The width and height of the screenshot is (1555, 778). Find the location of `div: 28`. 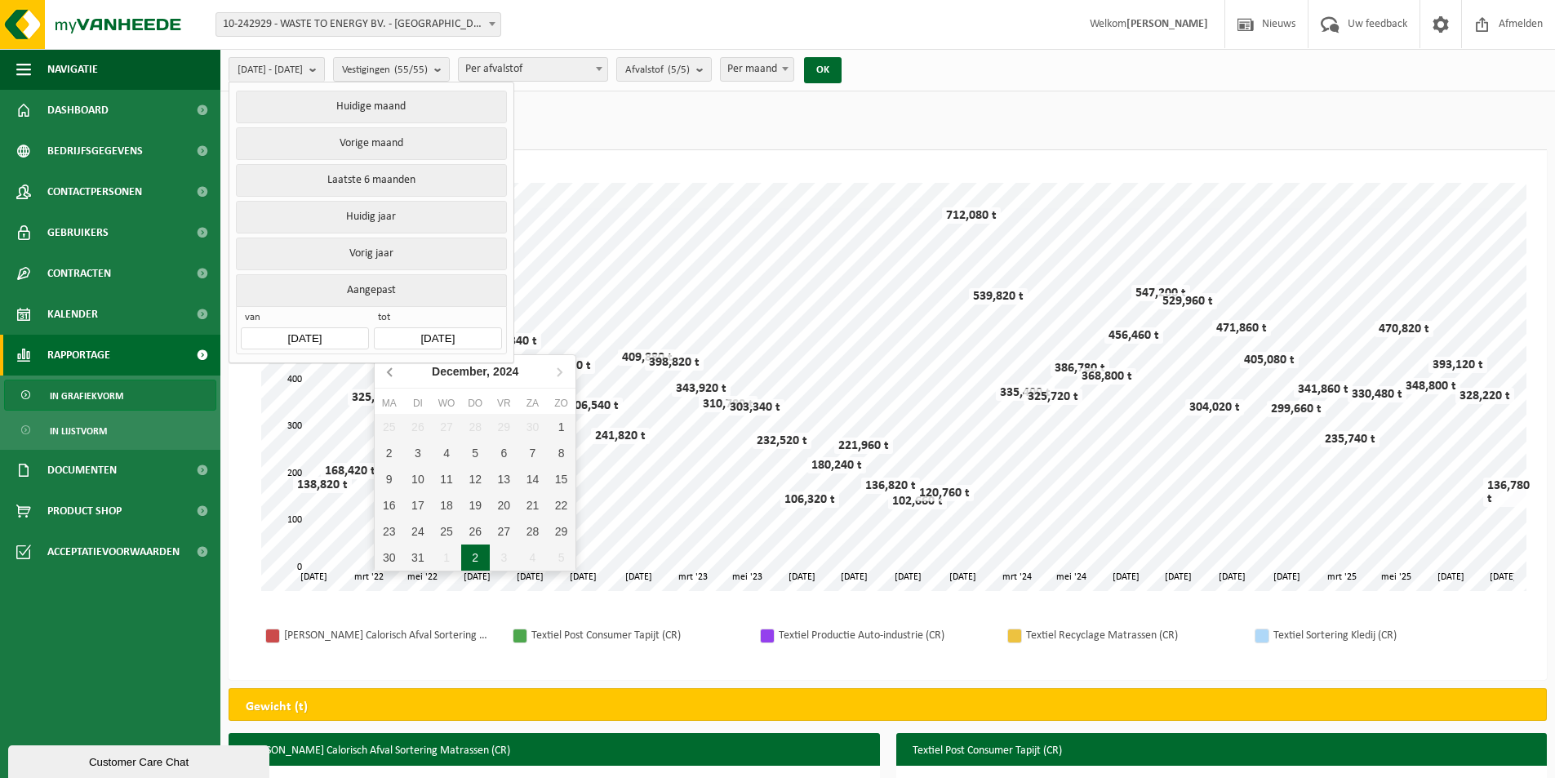

div: 28 is located at coordinates (475, 427).